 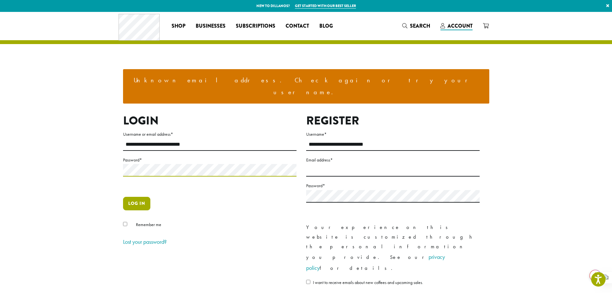 What do you see at coordinates (297, 26) in the screenshot?
I see `span: Contact` at bounding box center [297, 26].